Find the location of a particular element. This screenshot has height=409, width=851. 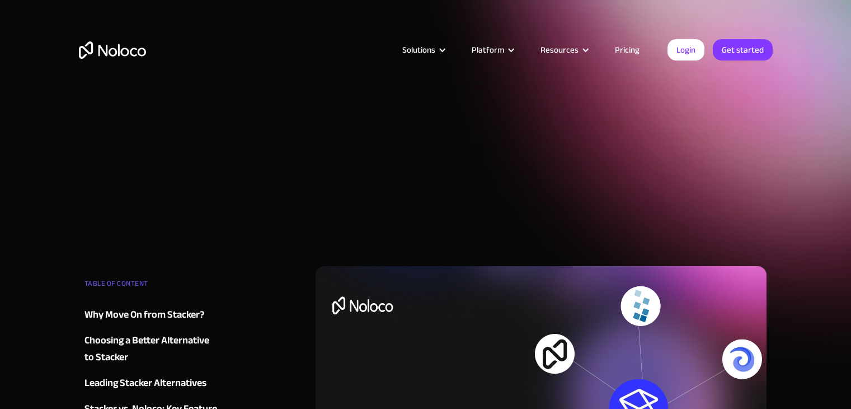

a: Pricing is located at coordinates (627, 50).